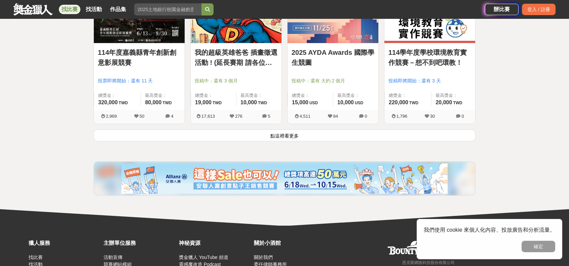 The height and width of the screenshot is (266, 569). I want to click on span: 50, so click(142, 116).